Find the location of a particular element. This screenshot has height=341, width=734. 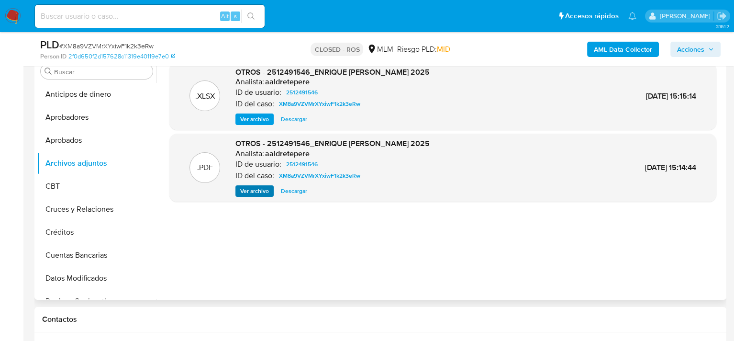

button: Datos Modificados is located at coordinates (97, 278).